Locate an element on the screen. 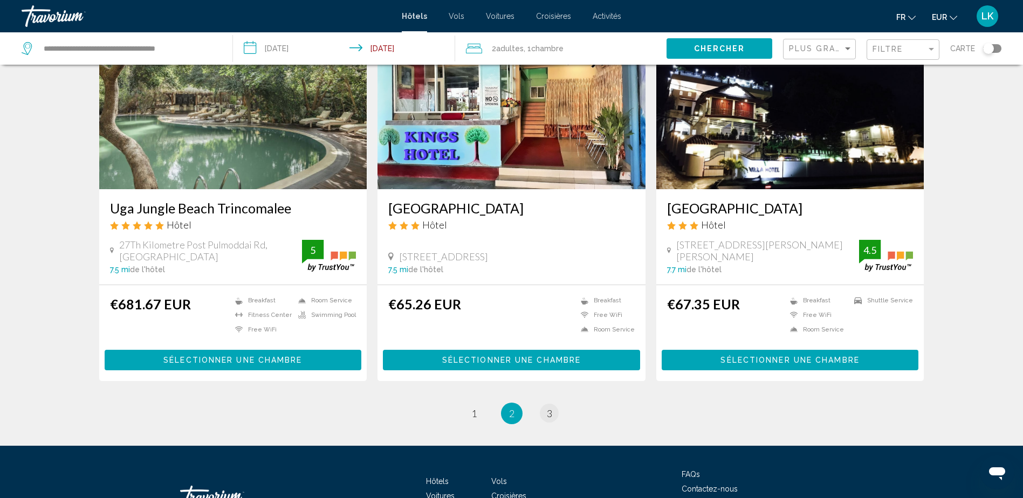 This screenshot has width=1023, height=498. a: Activités is located at coordinates (607, 16).